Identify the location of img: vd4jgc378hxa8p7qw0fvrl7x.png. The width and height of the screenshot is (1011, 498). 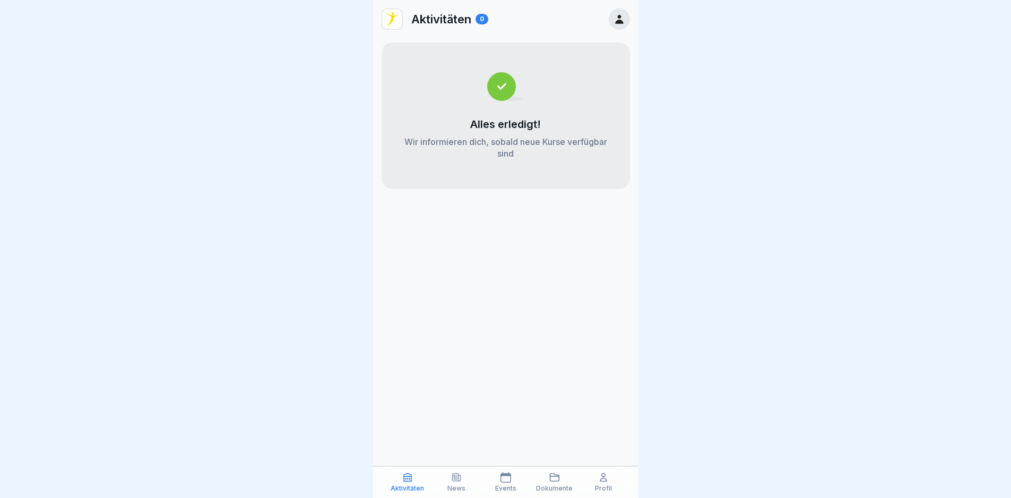
(392, 19).